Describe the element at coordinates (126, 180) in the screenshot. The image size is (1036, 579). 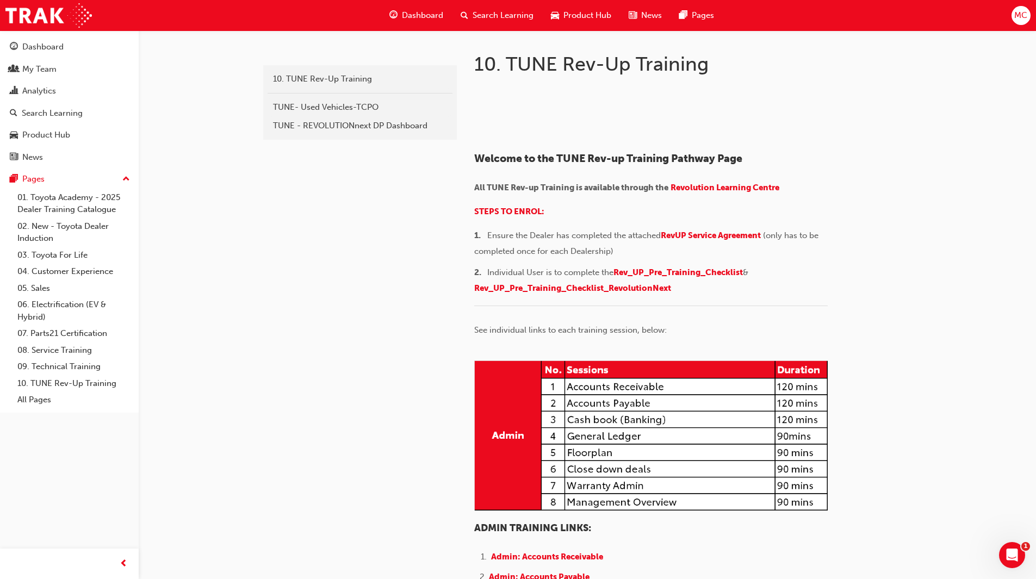
I see `span: up-icon` at that location.